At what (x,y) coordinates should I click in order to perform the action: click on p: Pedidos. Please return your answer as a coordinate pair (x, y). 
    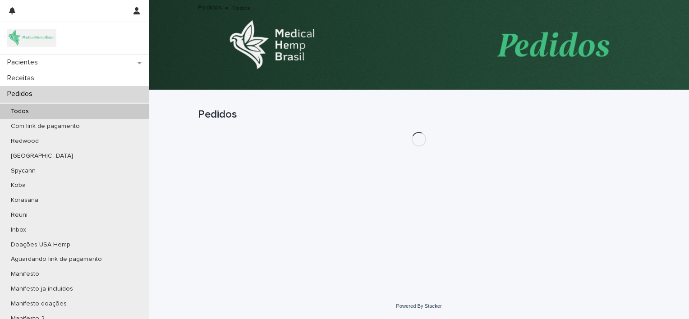
    Looking at the image, I should click on (22, 94).